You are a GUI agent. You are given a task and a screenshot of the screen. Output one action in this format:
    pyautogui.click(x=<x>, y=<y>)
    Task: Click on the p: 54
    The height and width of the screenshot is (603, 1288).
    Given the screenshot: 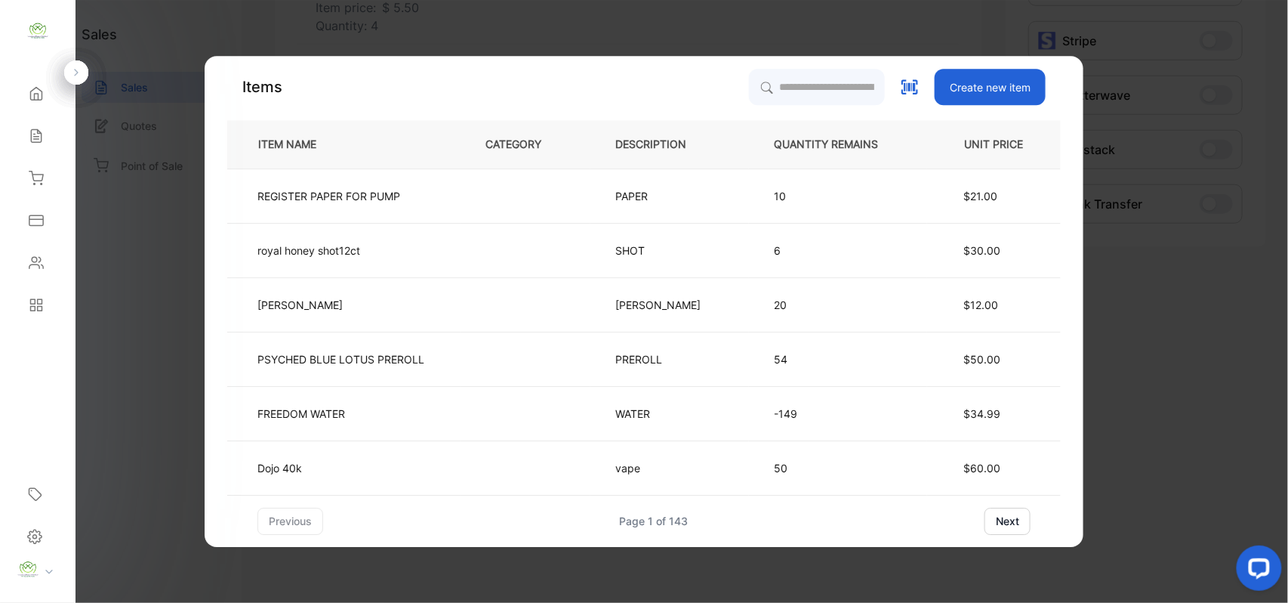 What is the action you would take?
    pyautogui.click(x=838, y=359)
    